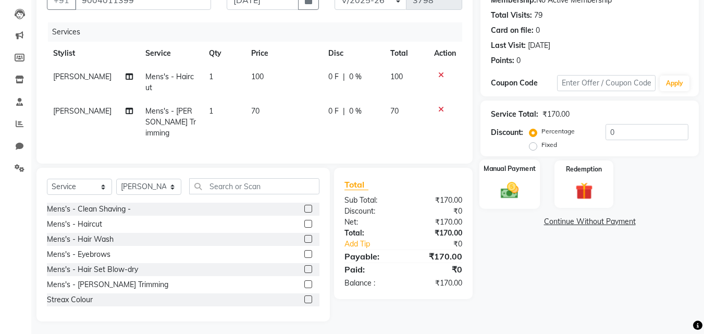  Describe the element at coordinates (370, 269) in the screenshot. I see `div: Paid:` at that location.